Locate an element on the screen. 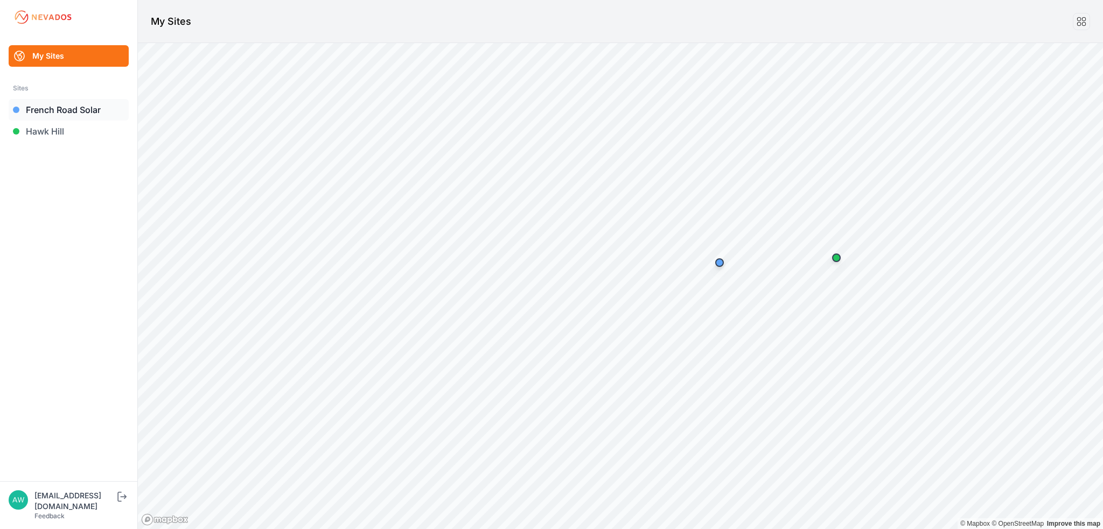 The image size is (1103, 529). a: Feedback is located at coordinates (50, 516).